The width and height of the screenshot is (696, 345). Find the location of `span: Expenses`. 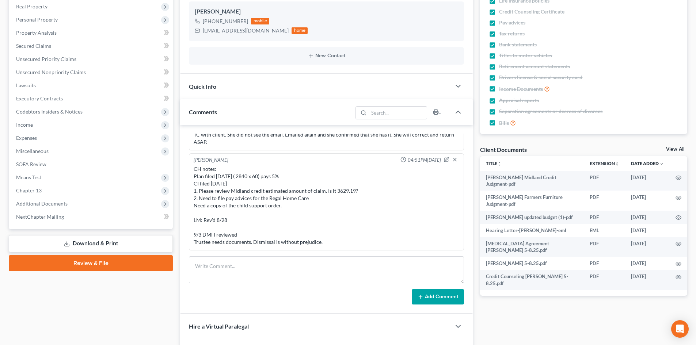

span: Expenses is located at coordinates (26, 138).